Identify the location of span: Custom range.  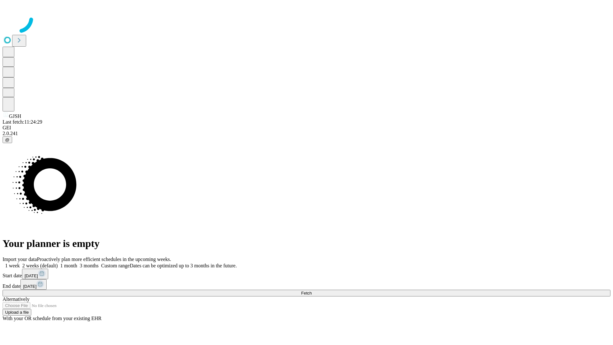
(115, 265).